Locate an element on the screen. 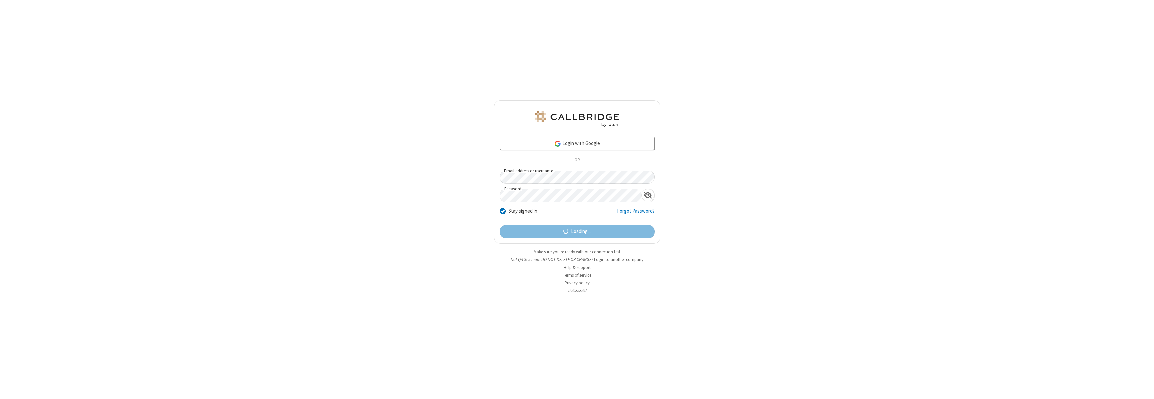 This screenshot has height=399, width=1154. a: Login with Google is located at coordinates (577, 144).